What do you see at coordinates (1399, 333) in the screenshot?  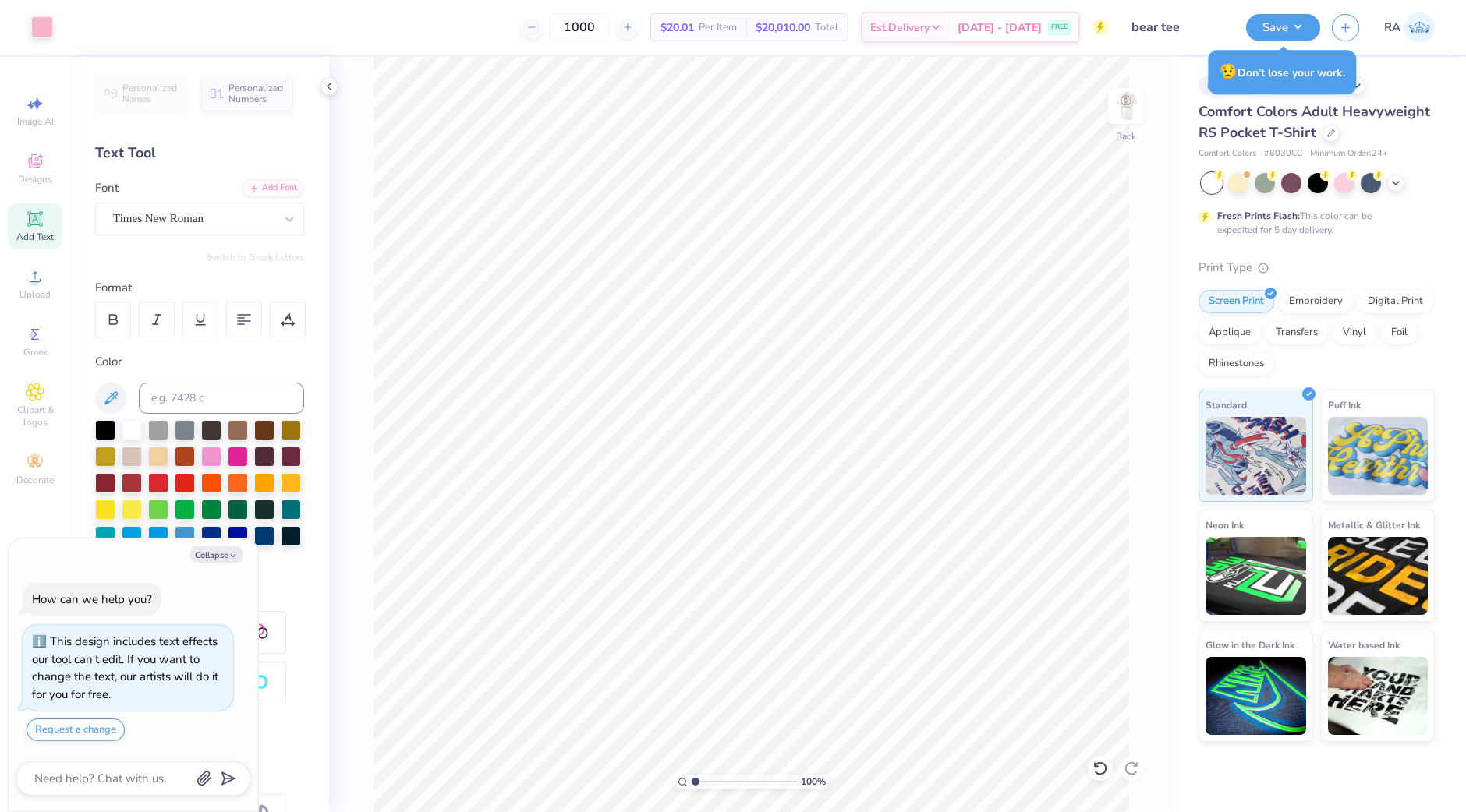 I see `div: Foil` at bounding box center [1399, 333].